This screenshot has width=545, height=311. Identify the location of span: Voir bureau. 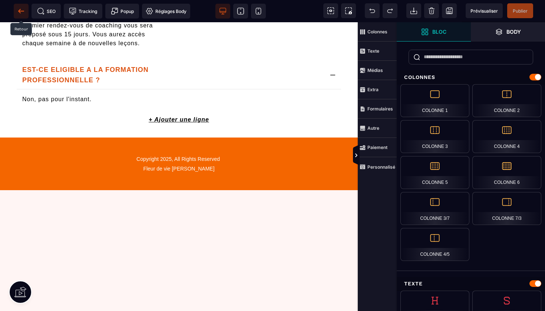
(223, 11).